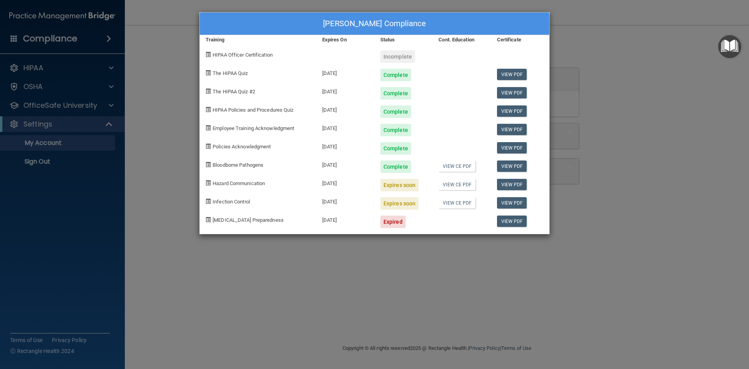 The width and height of the screenshot is (749, 369). What do you see at coordinates (242, 146) in the screenshot?
I see `span: Policies Acknowledgment` at bounding box center [242, 146].